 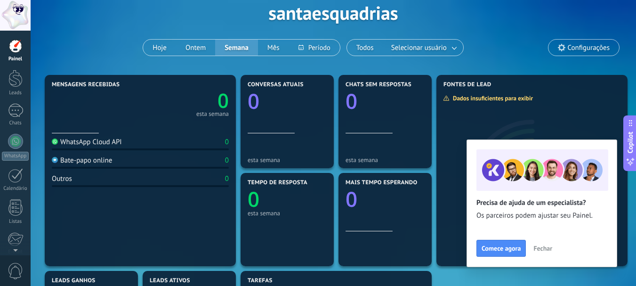 I want to click on button: Comece agora, so click(x=501, y=248).